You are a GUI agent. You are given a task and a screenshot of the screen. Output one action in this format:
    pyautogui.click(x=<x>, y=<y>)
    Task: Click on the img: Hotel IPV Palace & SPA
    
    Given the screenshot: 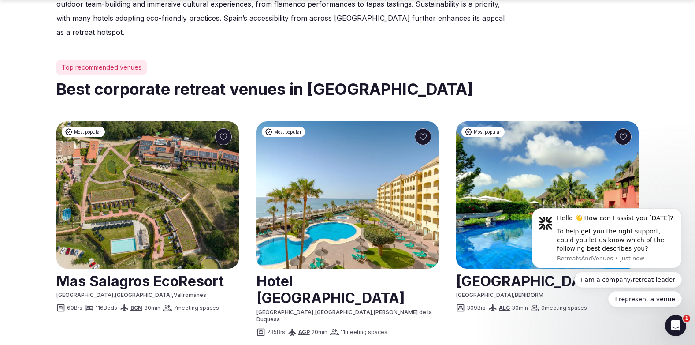 What is the action you would take?
    pyautogui.click(x=348, y=195)
    